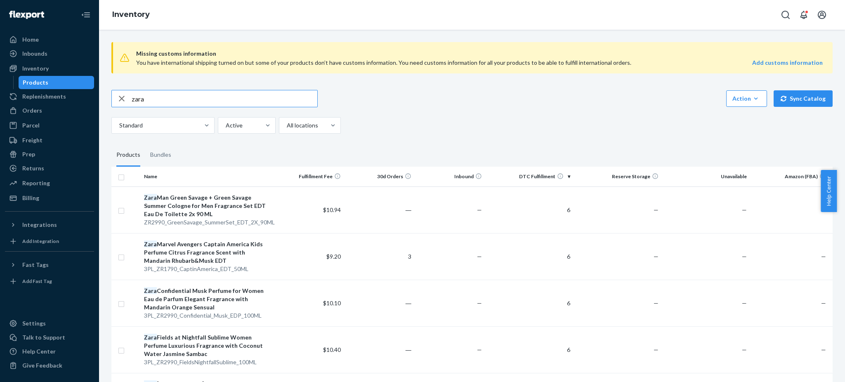 This screenshot has height=382, width=845. I want to click on a: Prep, so click(49, 154).